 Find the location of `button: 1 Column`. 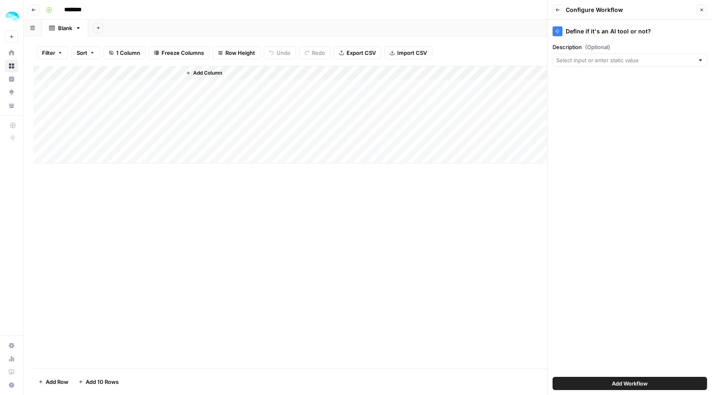

button: 1 Column is located at coordinates (124, 53).